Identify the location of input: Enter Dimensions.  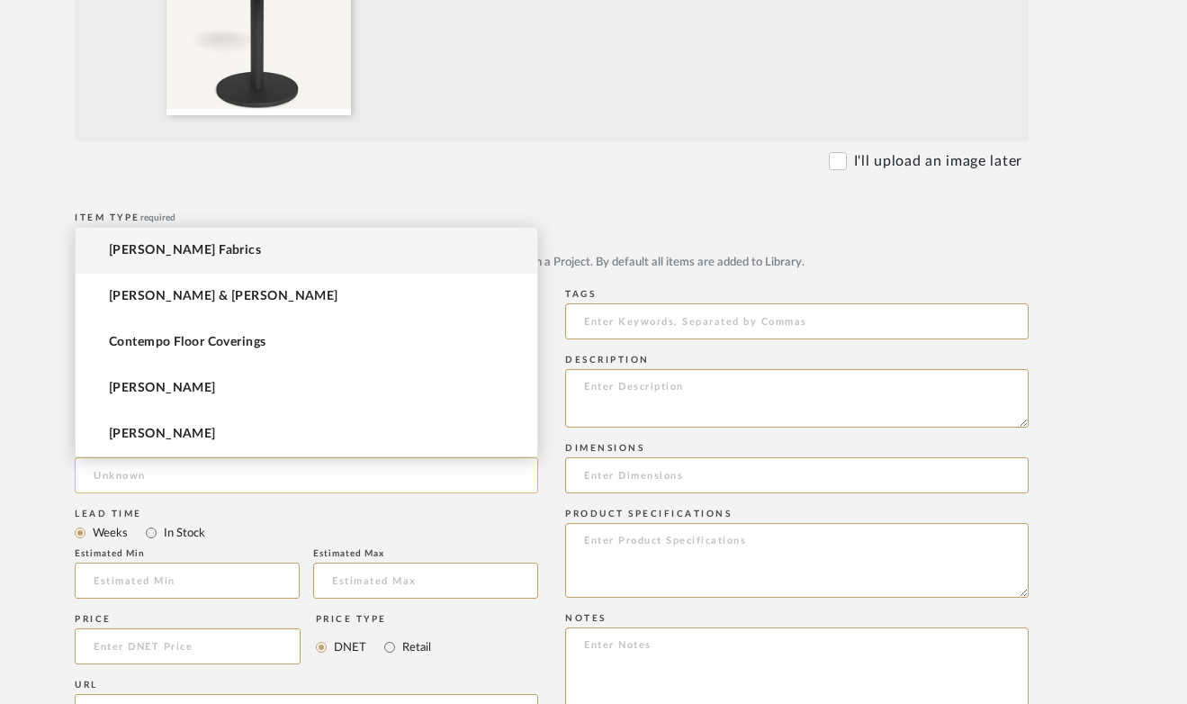
(796, 475).